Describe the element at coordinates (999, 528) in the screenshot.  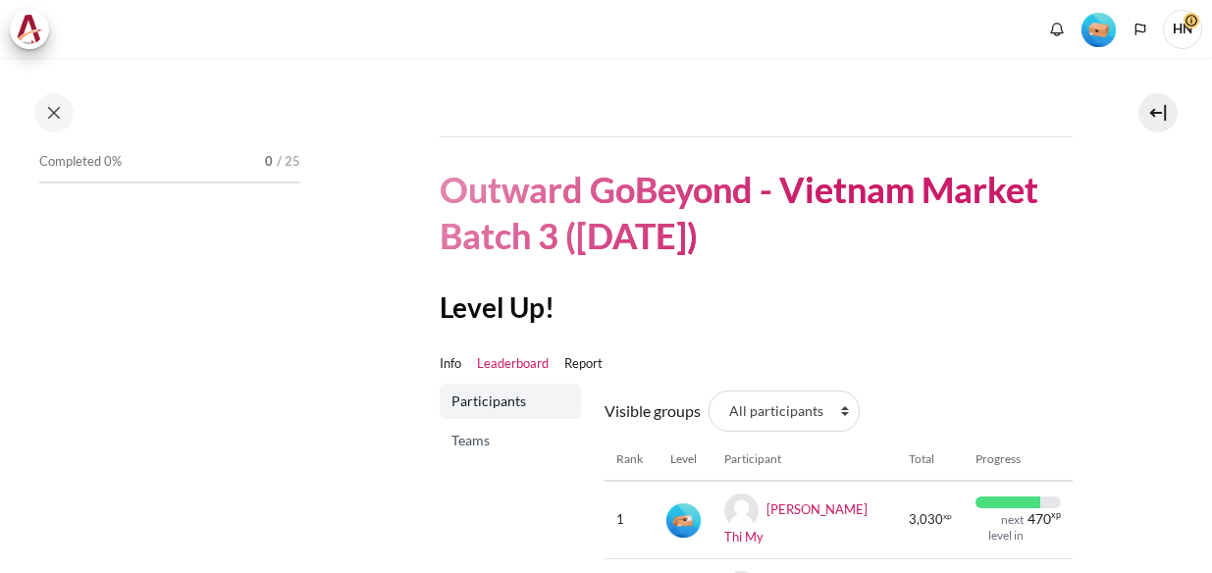
I see `div: next level in` at that location.